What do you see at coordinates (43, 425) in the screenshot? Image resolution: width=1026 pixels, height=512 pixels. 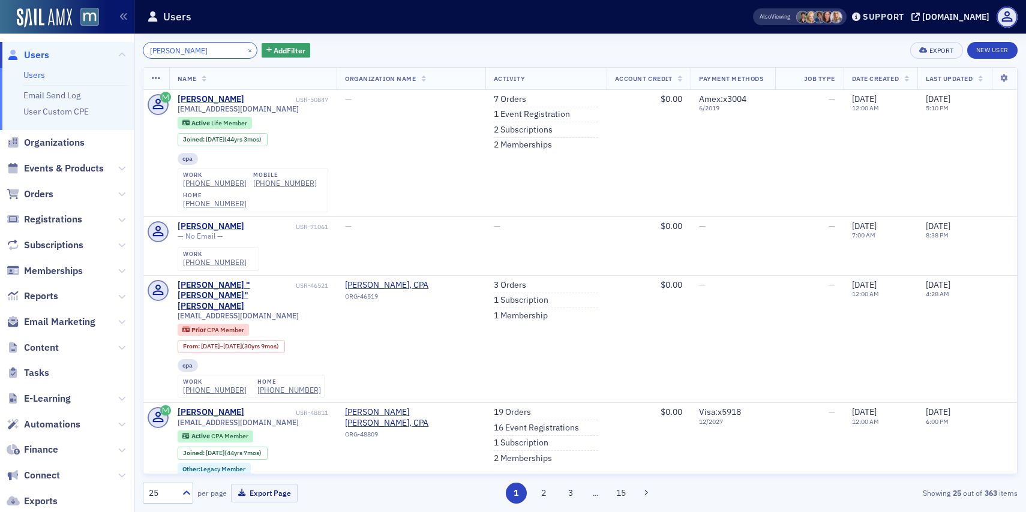 I see `a: Automations` at bounding box center [43, 425].